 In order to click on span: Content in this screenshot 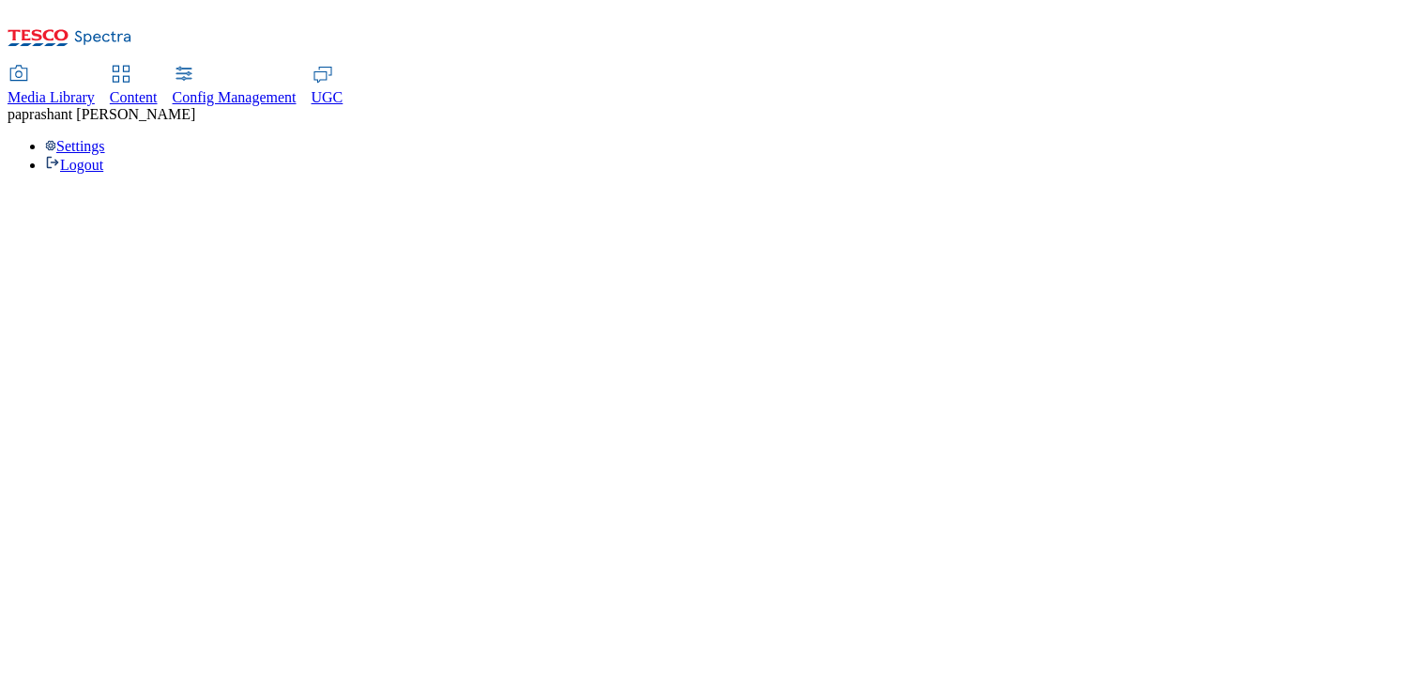, I will do `click(133, 97)`.